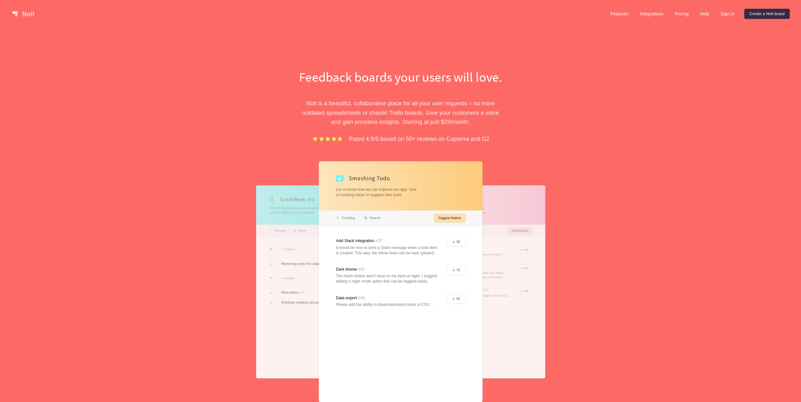 This screenshot has height=402, width=801. What do you see at coordinates (681, 14) in the screenshot?
I see `a: Pricing` at bounding box center [681, 14].